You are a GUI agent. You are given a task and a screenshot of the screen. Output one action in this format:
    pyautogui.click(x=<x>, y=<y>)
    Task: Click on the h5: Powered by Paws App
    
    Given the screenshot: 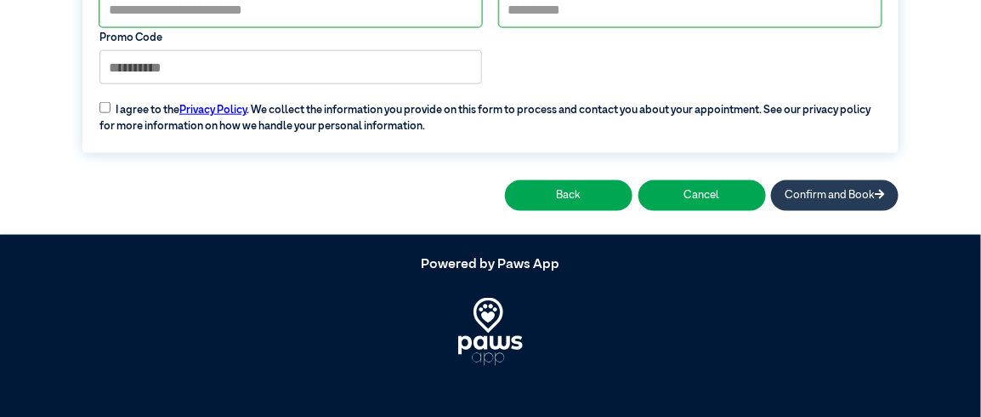 What is the action you would take?
    pyautogui.click(x=491, y=264)
    